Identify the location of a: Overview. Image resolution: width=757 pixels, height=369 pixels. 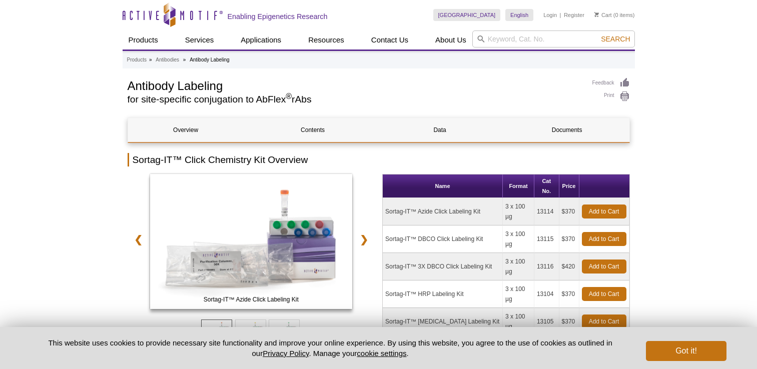
(186, 130).